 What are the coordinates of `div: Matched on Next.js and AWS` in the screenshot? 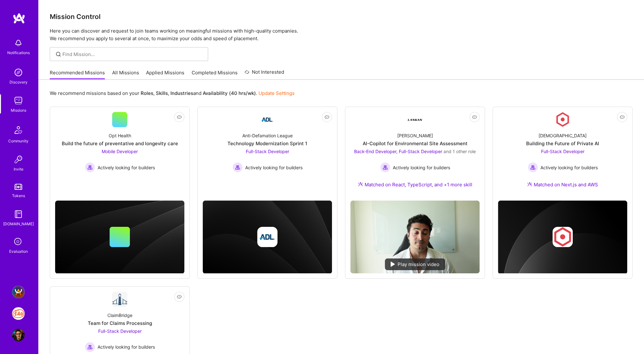 It's located at (562, 185).